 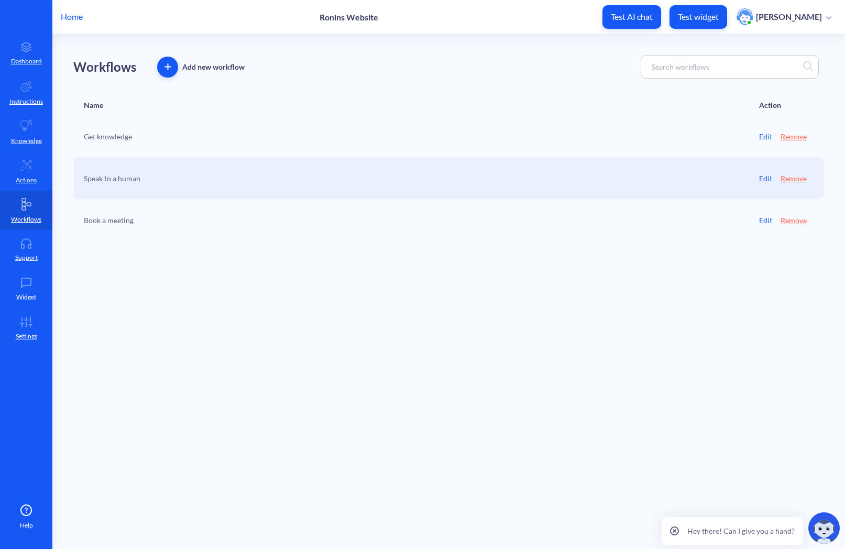 I want to click on div: Action, so click(x=770, y=105).